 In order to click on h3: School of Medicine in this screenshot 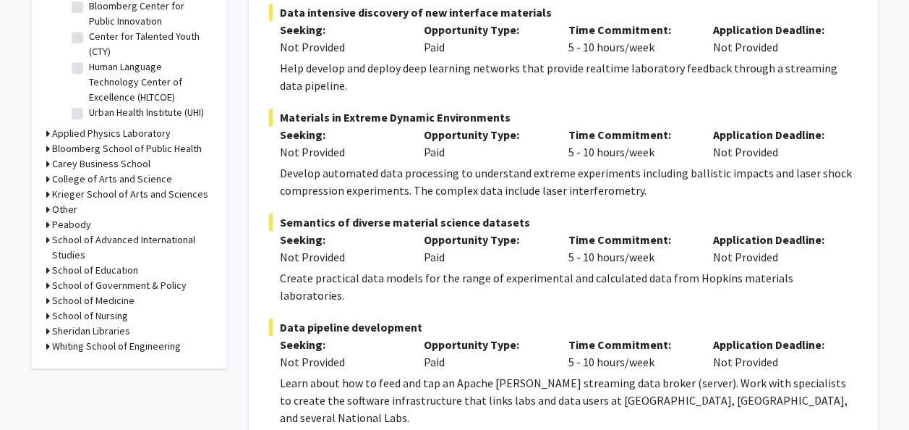, I will do `click(93, 300)`.